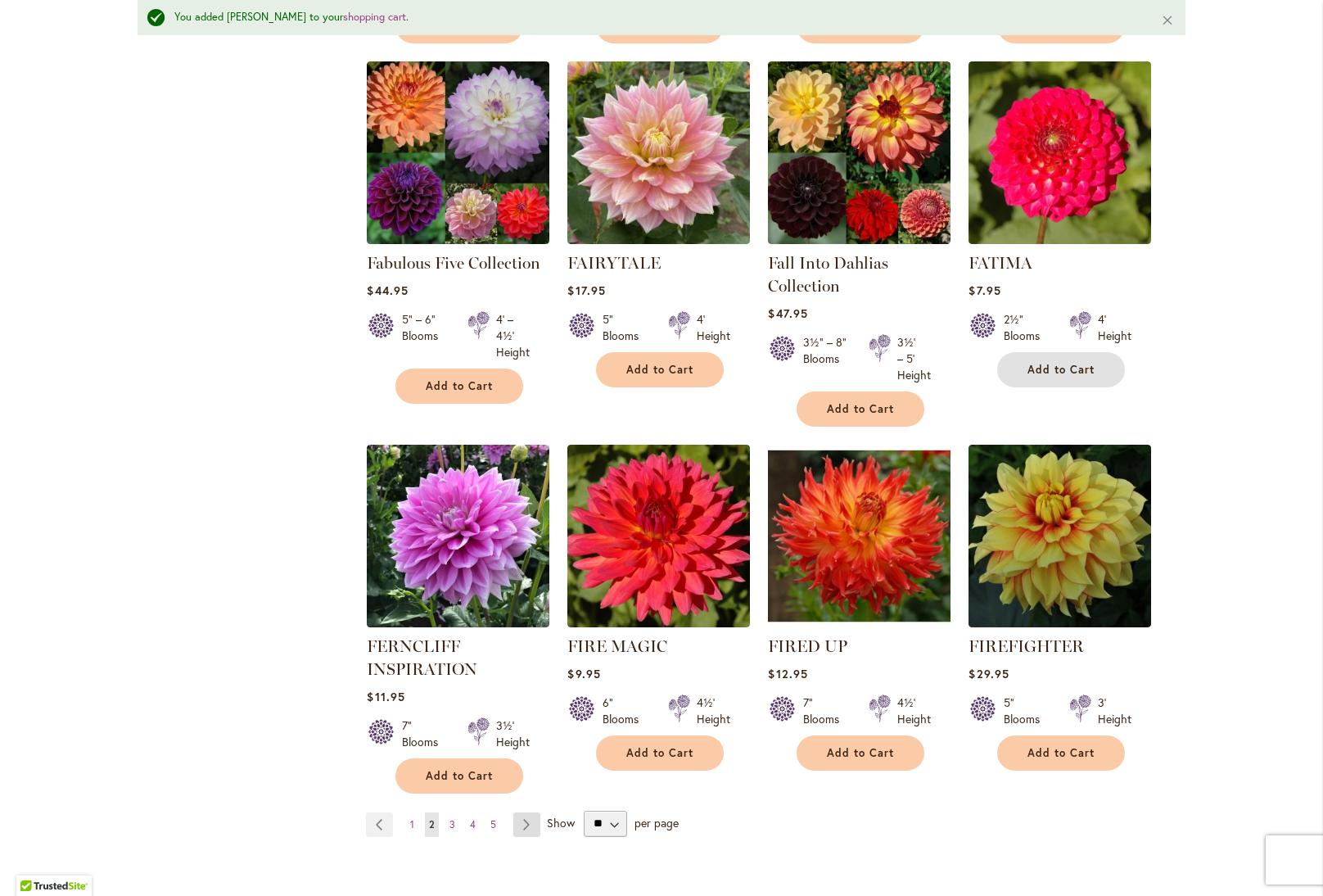 This screenshot has width=1323, height=896. I want to click on a: Fairytale, so click(659, 239).